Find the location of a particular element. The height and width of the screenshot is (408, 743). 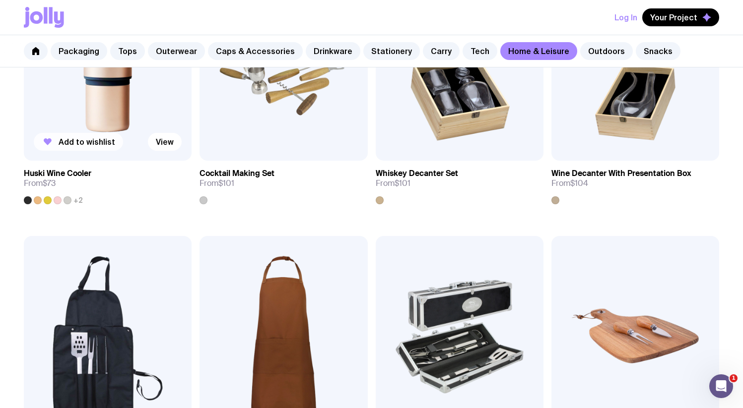

span: Your Project is located at coordinates (673, 17).